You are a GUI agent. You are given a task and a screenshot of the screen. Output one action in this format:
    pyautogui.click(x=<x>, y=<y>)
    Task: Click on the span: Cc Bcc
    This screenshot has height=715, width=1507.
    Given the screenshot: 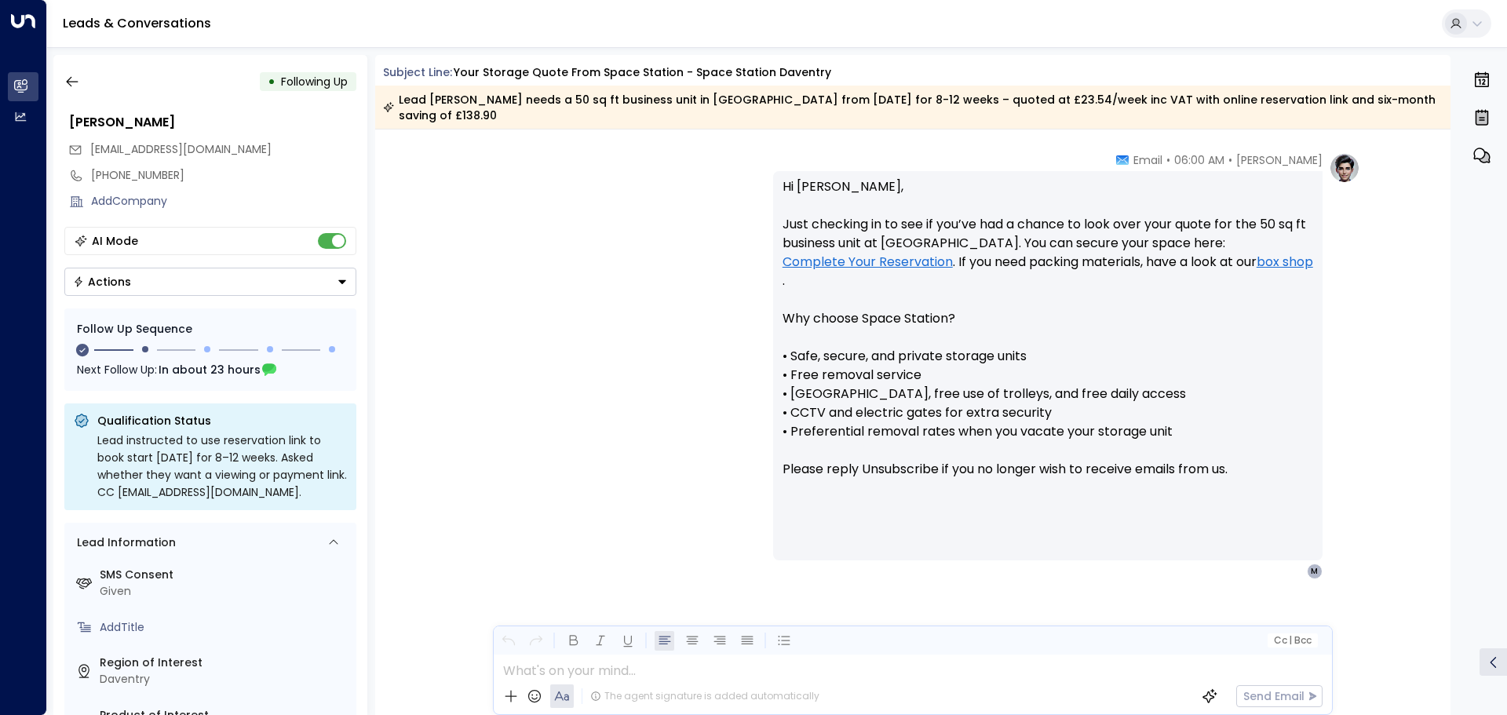 What is the action you would take?
    pyautogui.click(x=1292, y=640)
    